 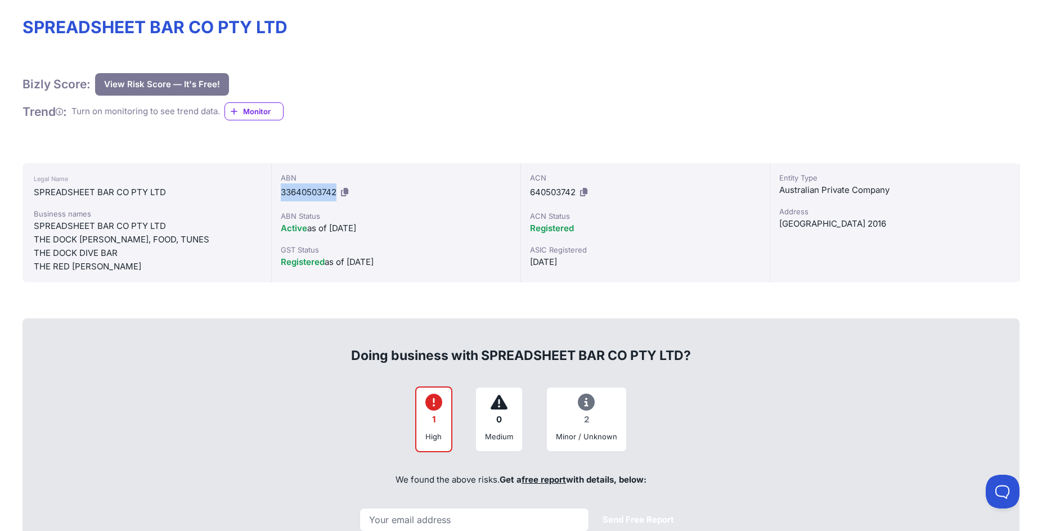 I want to click on div: ABN Status, so click(x=396, y=216).